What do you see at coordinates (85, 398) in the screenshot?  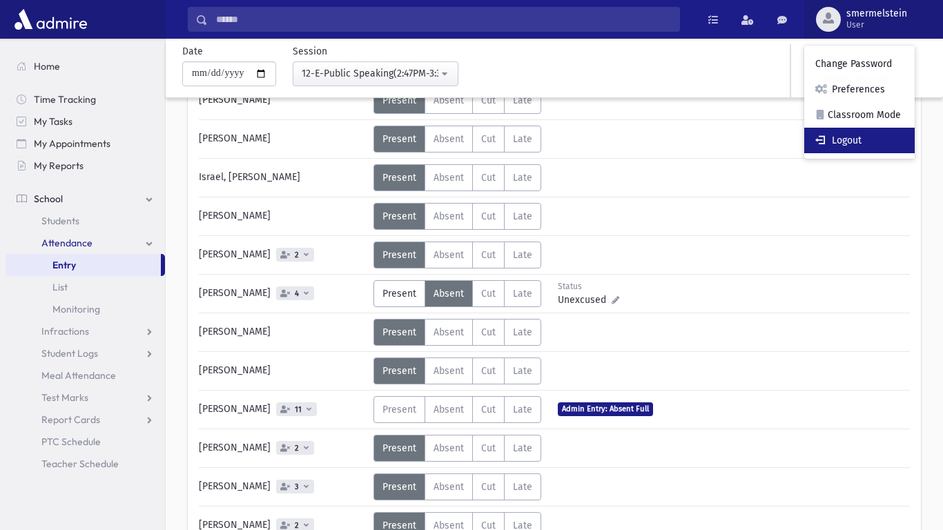 I see `a: Test Marks` at bounding box center [85, 398].